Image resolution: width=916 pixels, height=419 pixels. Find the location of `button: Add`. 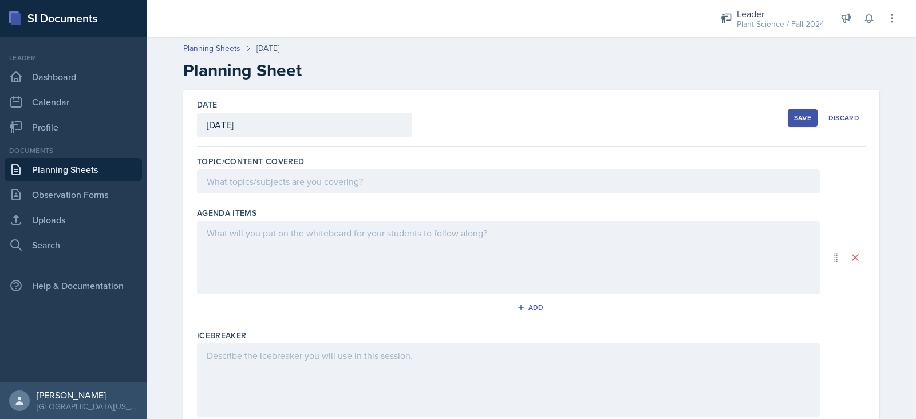

button: Add is located at coordinates (531, 307).